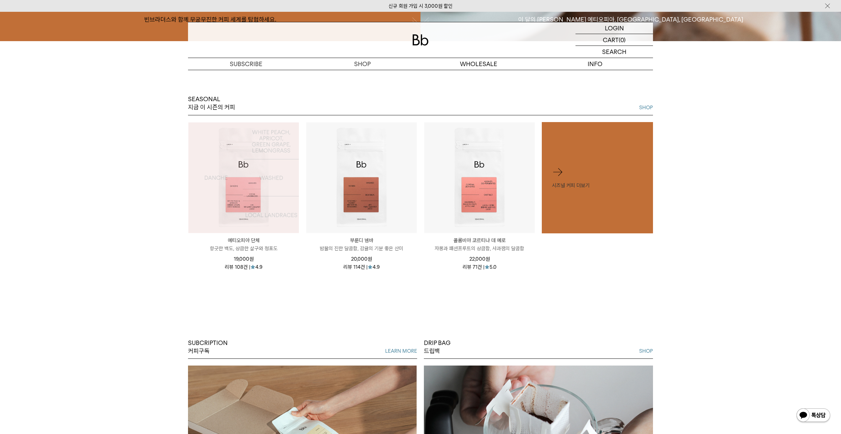  What do you see at coordinates (362, 259) in the screenshot?
I see `span: 20,000` at bounding box center [362, 259].